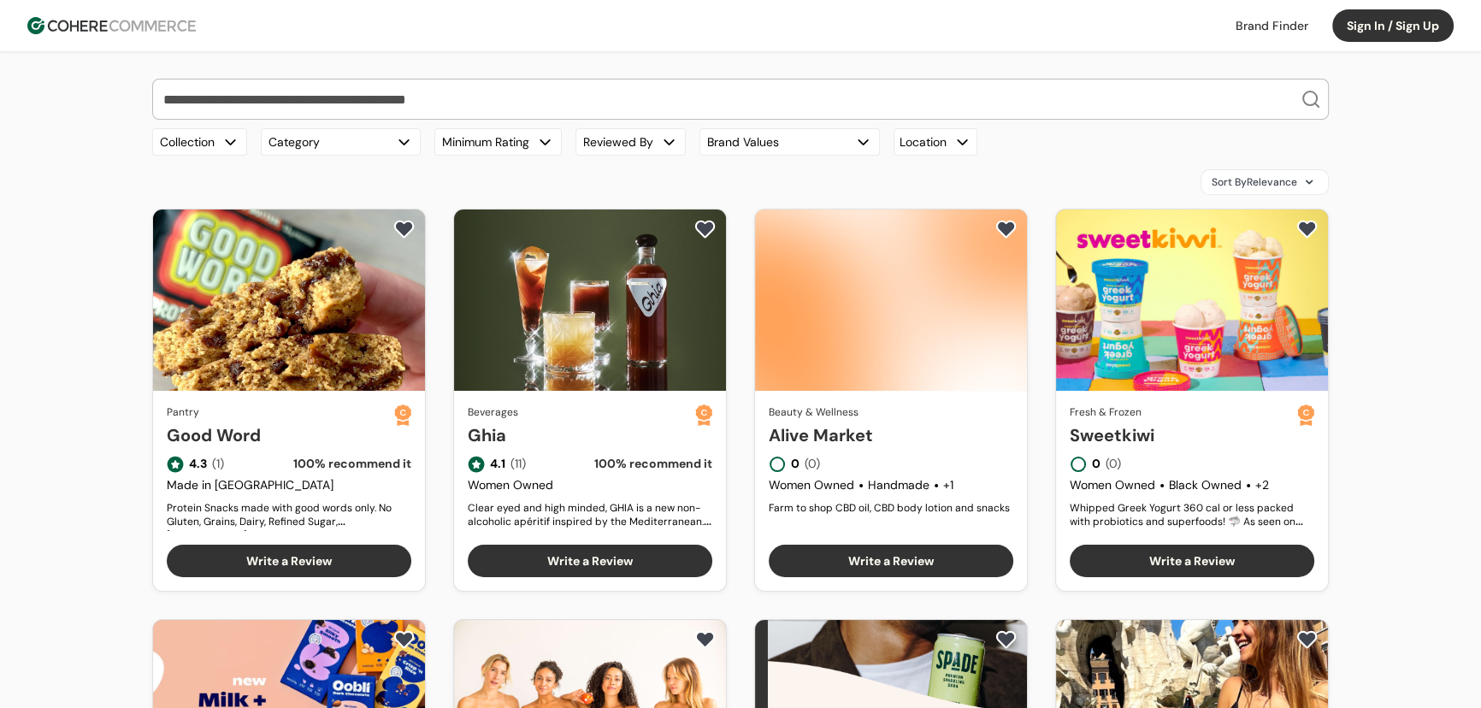  Describe the element at coordinates (111, 26) in the screenshot. I see `img: Cohere Logo` at that location.